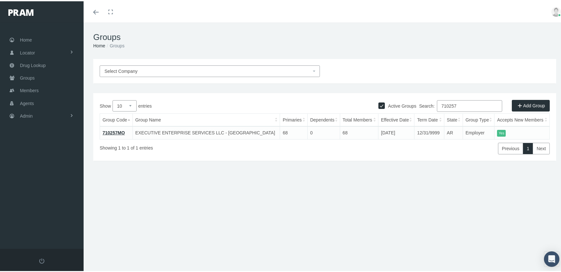 Image resolution: width=561 pixels, height=272 pixels. I want to click on td: AR, so click(454, 131).